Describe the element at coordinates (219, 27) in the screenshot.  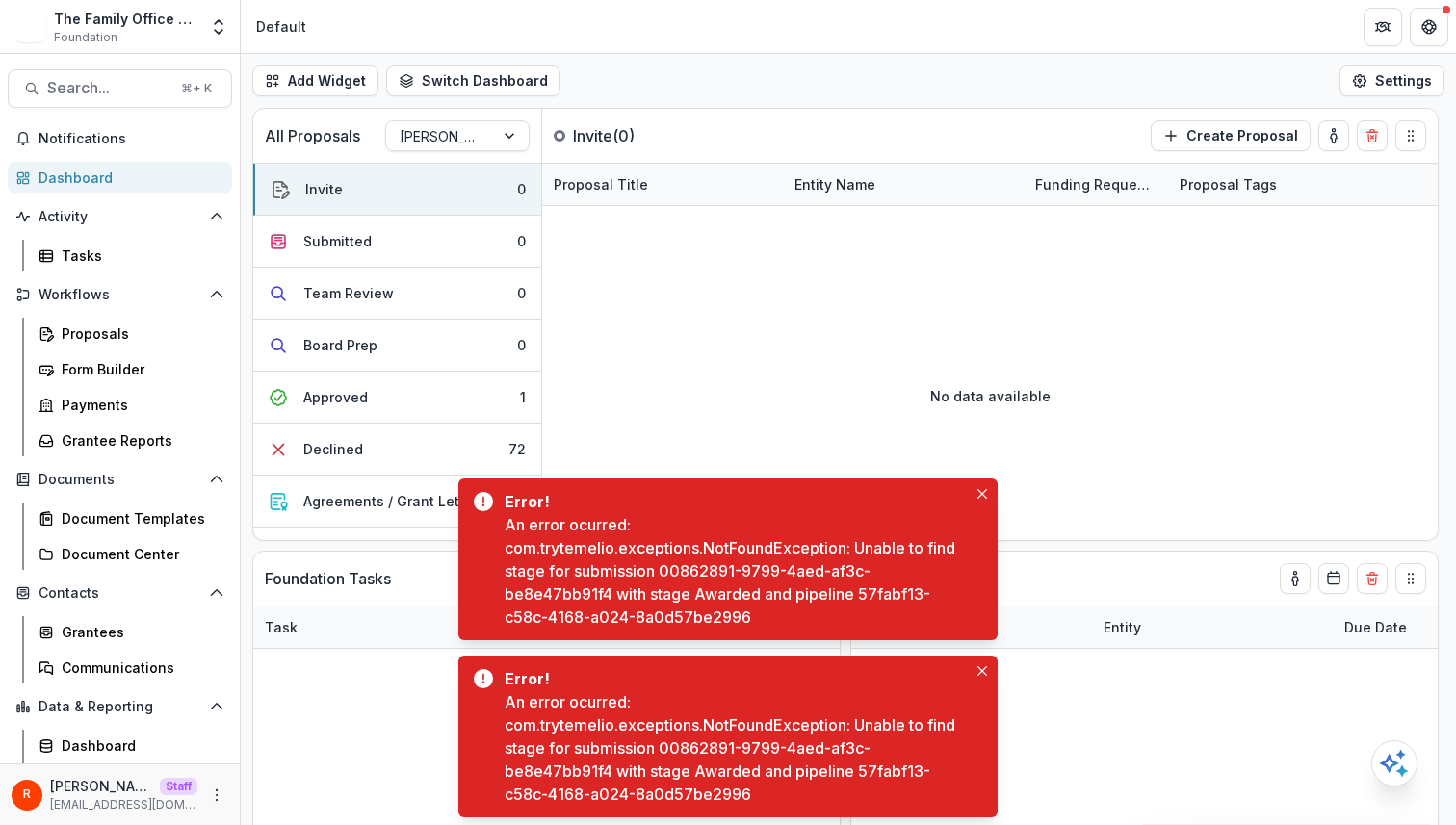
I see `button: Open entity switcher` at that location.